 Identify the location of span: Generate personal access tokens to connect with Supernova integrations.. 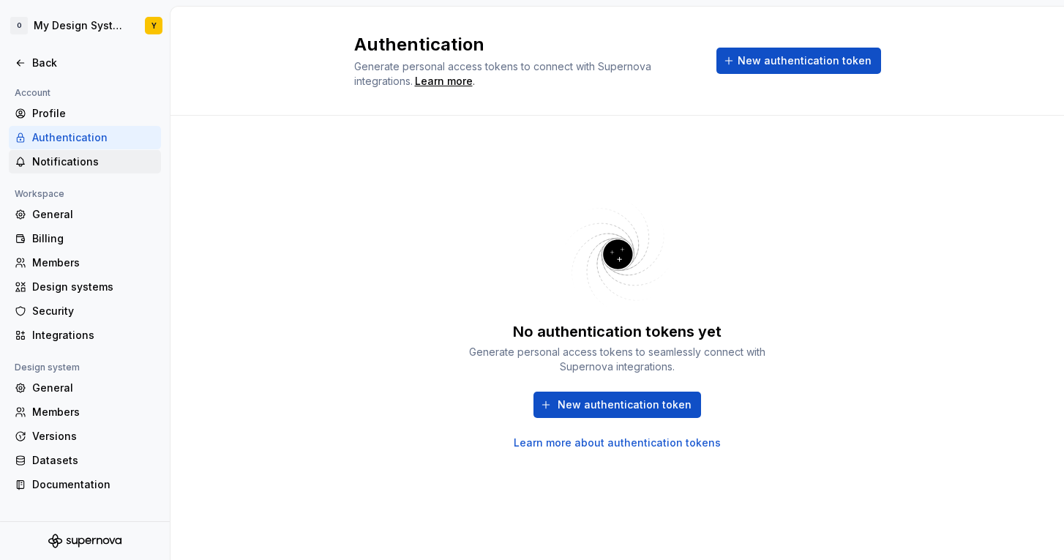
(504, 73).